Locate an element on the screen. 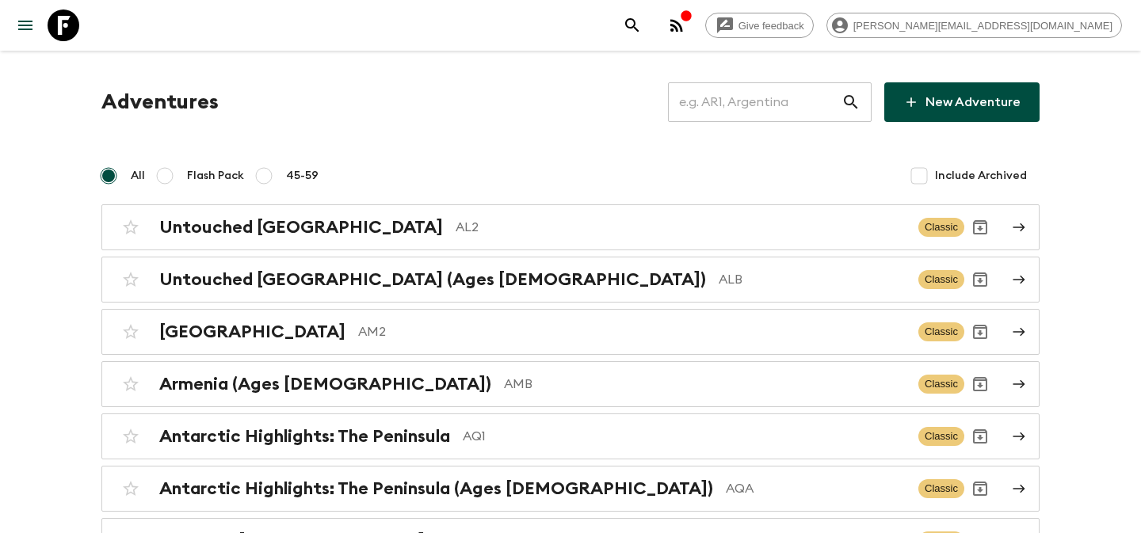  span: Flash Pack is located at coordinates (215, 176).